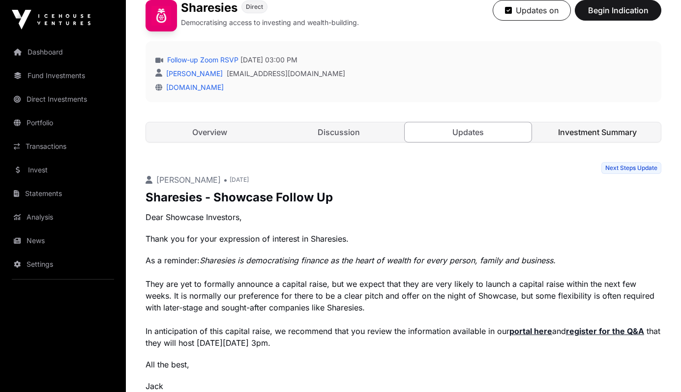 The height and width of the screenshot is (392, 681). What do you see at coordinates (597, 132) in the screenshot?
I see `a: Investment Summary` at bounding box center [597, 132].